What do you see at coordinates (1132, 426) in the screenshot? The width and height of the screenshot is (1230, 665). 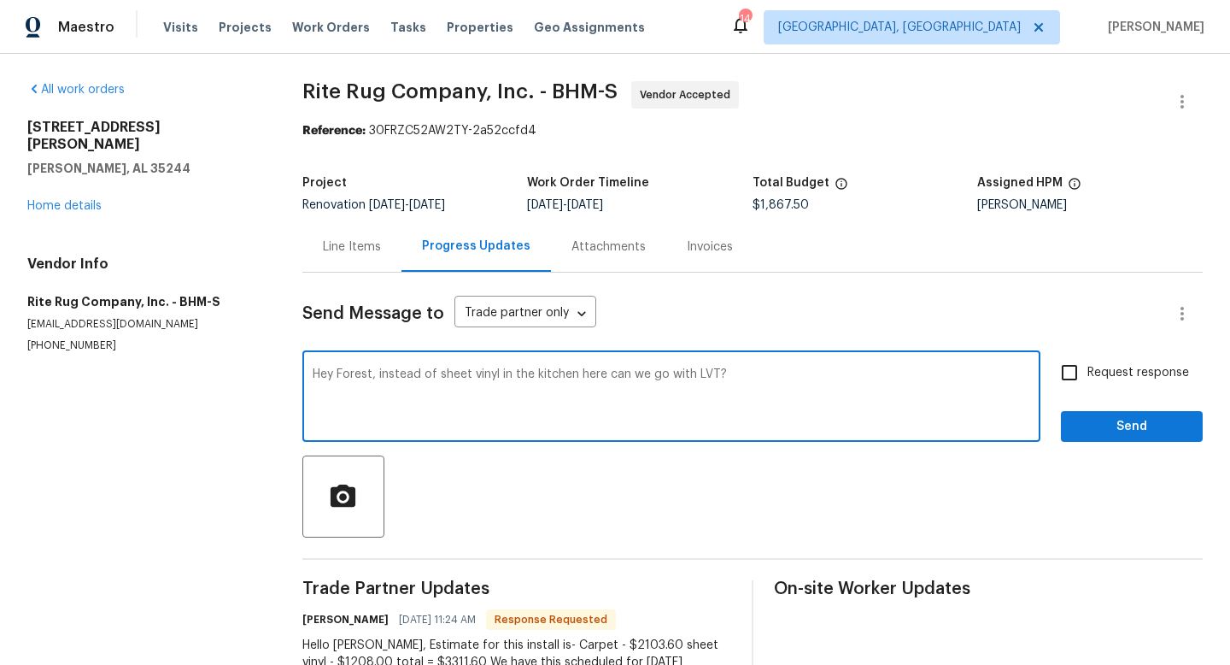 I see `button: Send` at bounding box center [1132, 426].